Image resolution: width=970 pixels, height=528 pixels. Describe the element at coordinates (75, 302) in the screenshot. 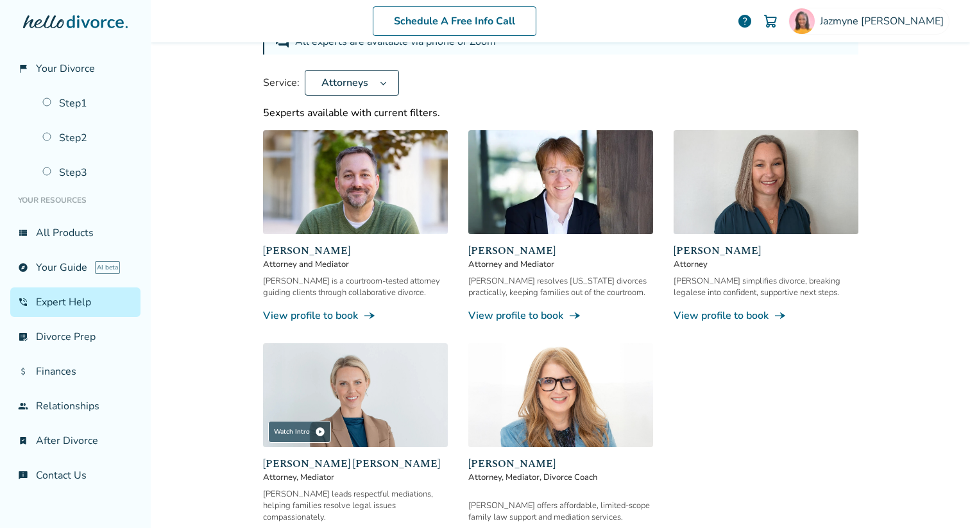

I see `a: phone_in_talkExpert Help` at that location.